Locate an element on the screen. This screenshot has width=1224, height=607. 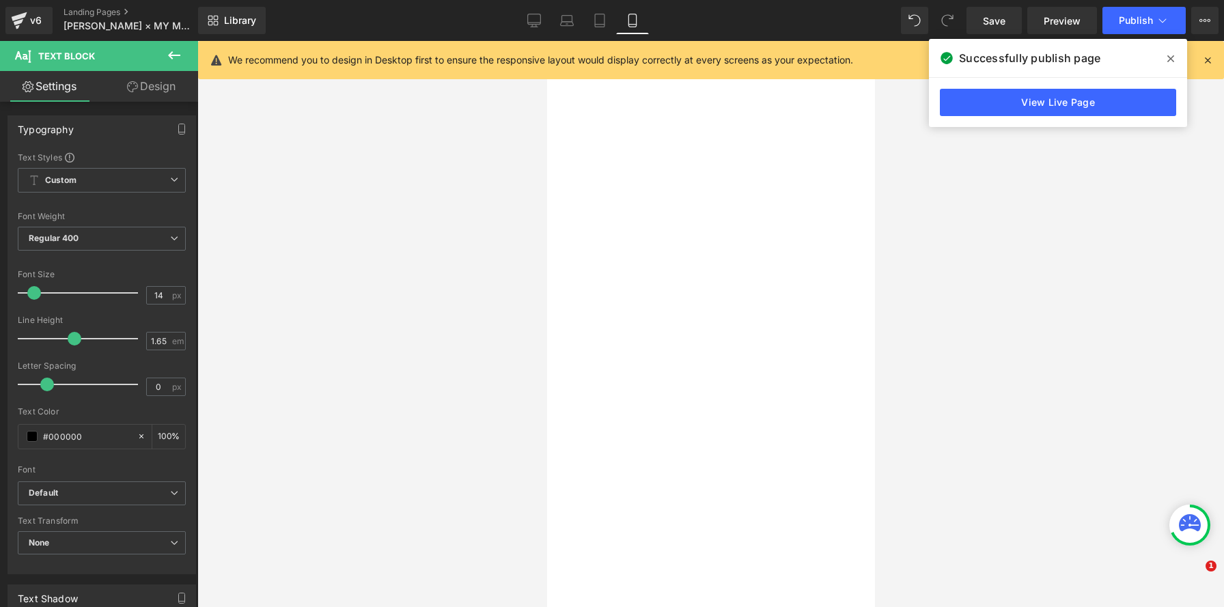
b: Regular 400 is located at coordinates (54, 238).